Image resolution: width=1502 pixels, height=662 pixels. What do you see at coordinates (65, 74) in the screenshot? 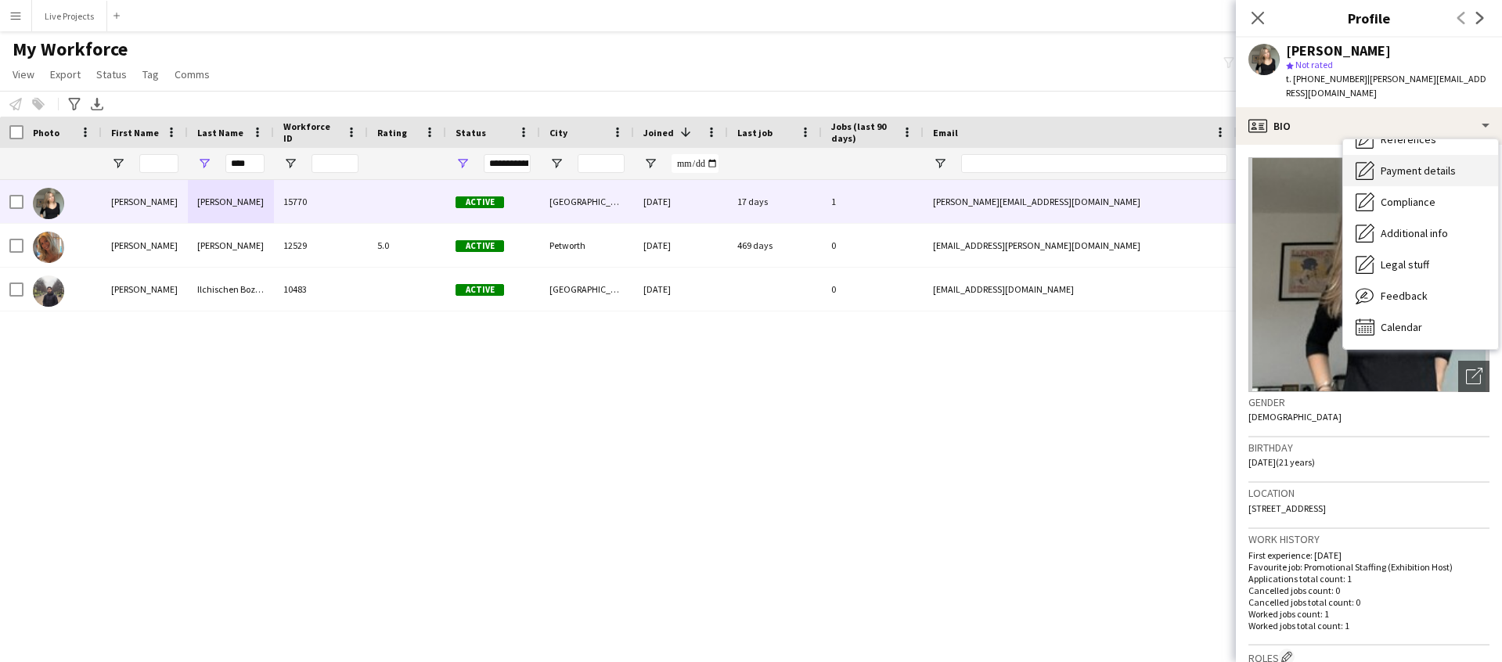
I see `a: Export` at bounding box center [65, 74].